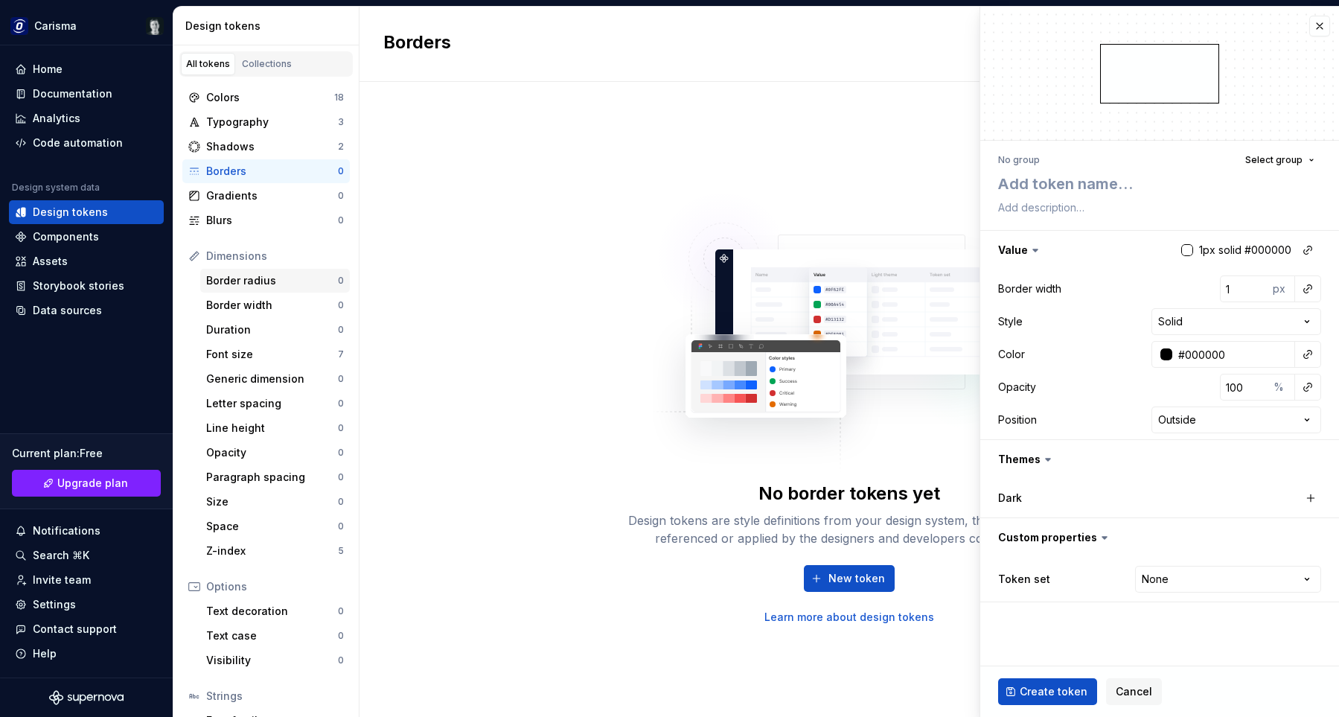  Describe the element at coordinates (77, 143) in the screenshot. I see `div: Code automation` at that location.